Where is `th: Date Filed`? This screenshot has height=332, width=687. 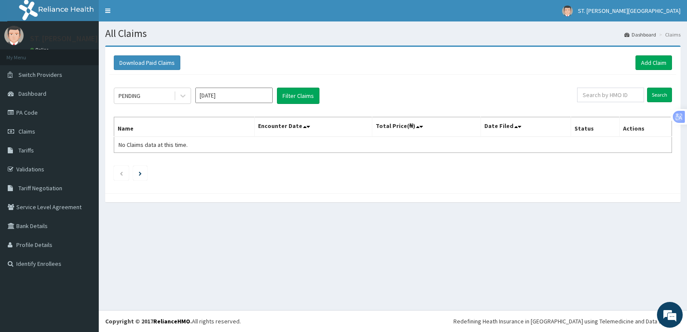
th: Date Filed is located at coordinates (526, 127).